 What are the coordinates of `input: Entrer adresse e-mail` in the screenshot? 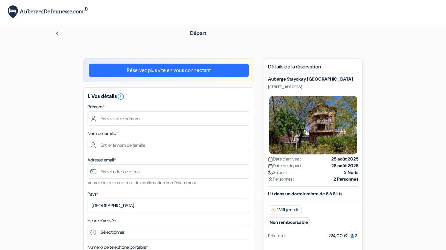 It's located at (169, 171).